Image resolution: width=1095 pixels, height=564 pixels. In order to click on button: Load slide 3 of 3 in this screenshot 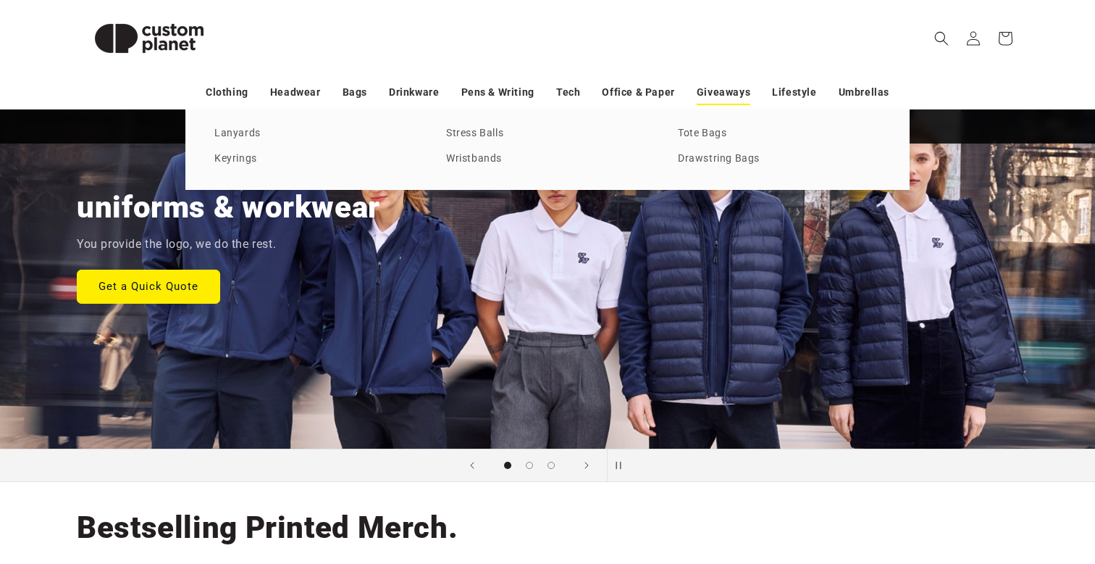, I will do `click(551, 465)`.